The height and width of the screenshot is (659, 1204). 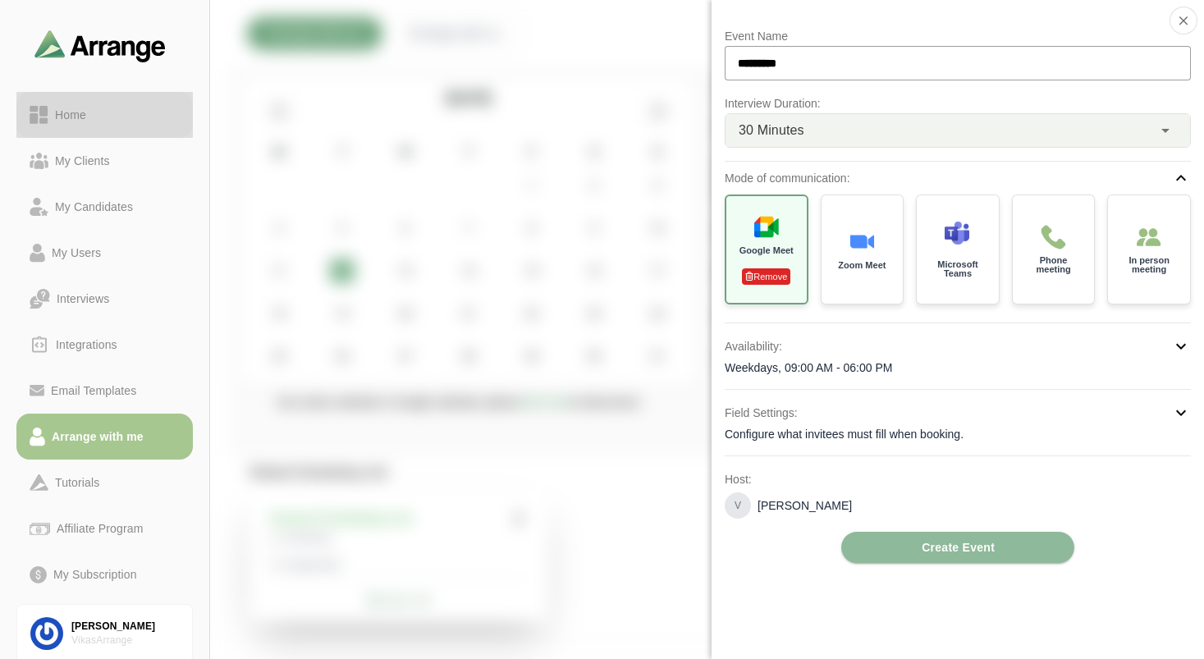 What do you see at coordinates (787, 178) in the screenshot?
I see `p: Mode of communication:` at bounding box center [787, 178].